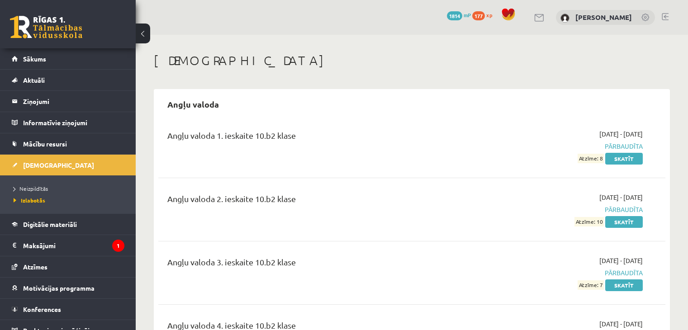 The width and height of the screenshot is (688, 330). I want to click on a: Informatīvie ziņojumi, so click(68, 123).